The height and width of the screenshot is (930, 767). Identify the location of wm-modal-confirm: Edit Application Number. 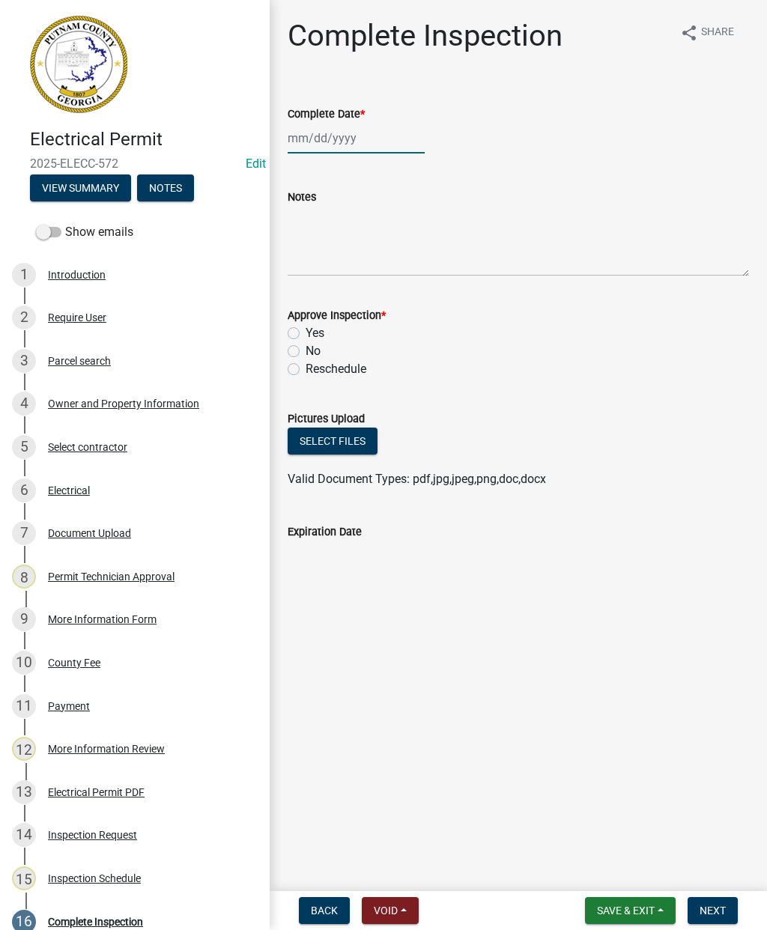
(255, 163).